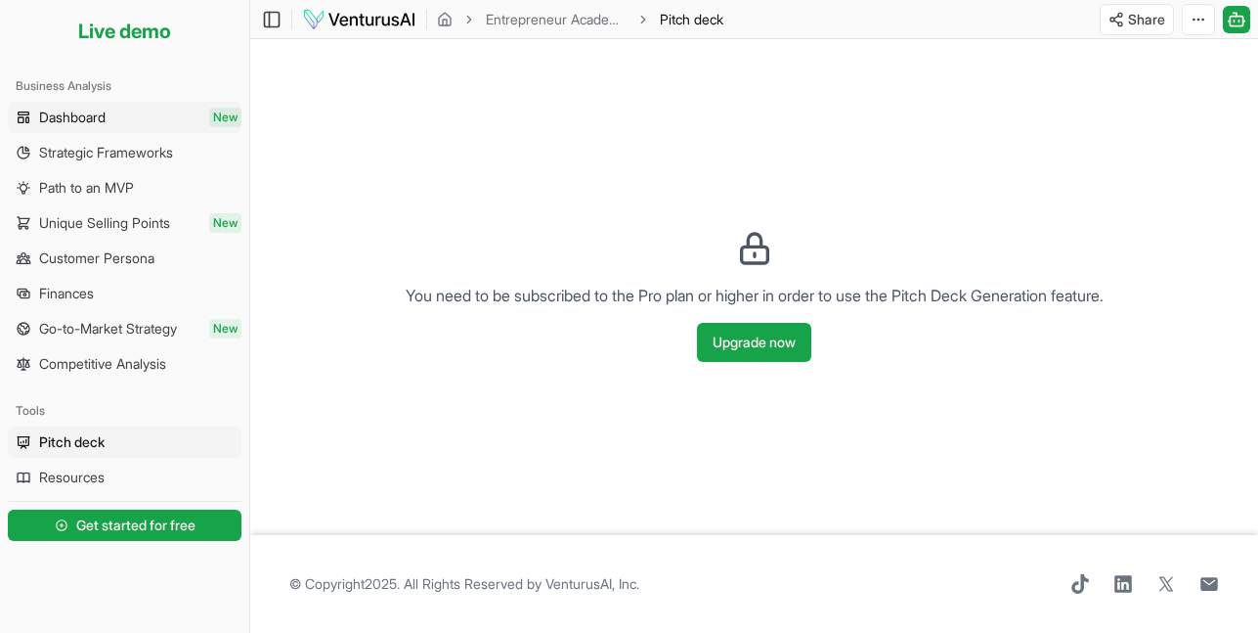 Image resolution: width=1258 pixels, height=633 pixels. I want to click on a: Competitive Analysis, so click(124, 364).